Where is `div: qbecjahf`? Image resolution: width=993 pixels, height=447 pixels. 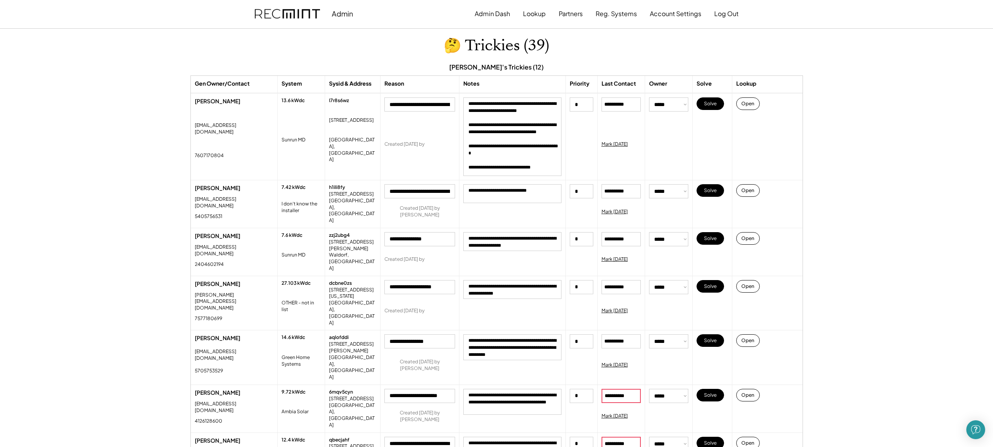 div: qbecjahf is located at coordinates (339, 440).